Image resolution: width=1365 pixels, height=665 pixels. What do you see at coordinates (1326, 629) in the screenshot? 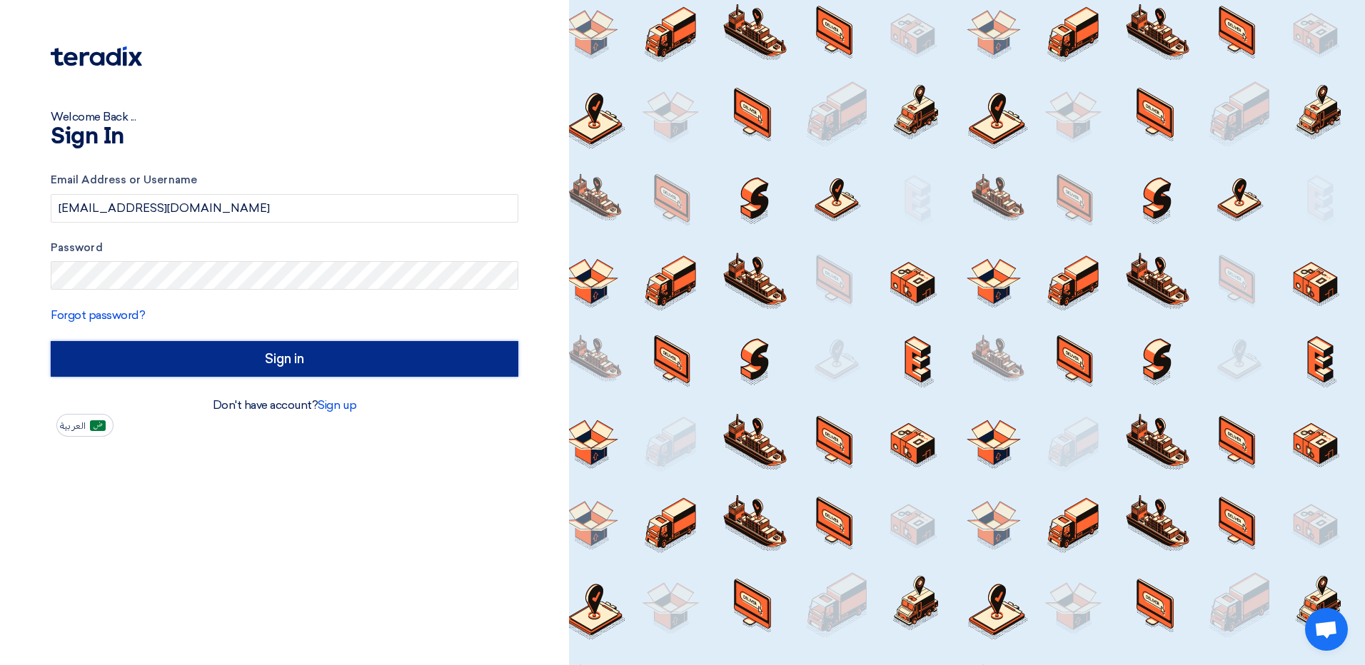
I see `div: Open chat` at bounding box center [1326, 629].